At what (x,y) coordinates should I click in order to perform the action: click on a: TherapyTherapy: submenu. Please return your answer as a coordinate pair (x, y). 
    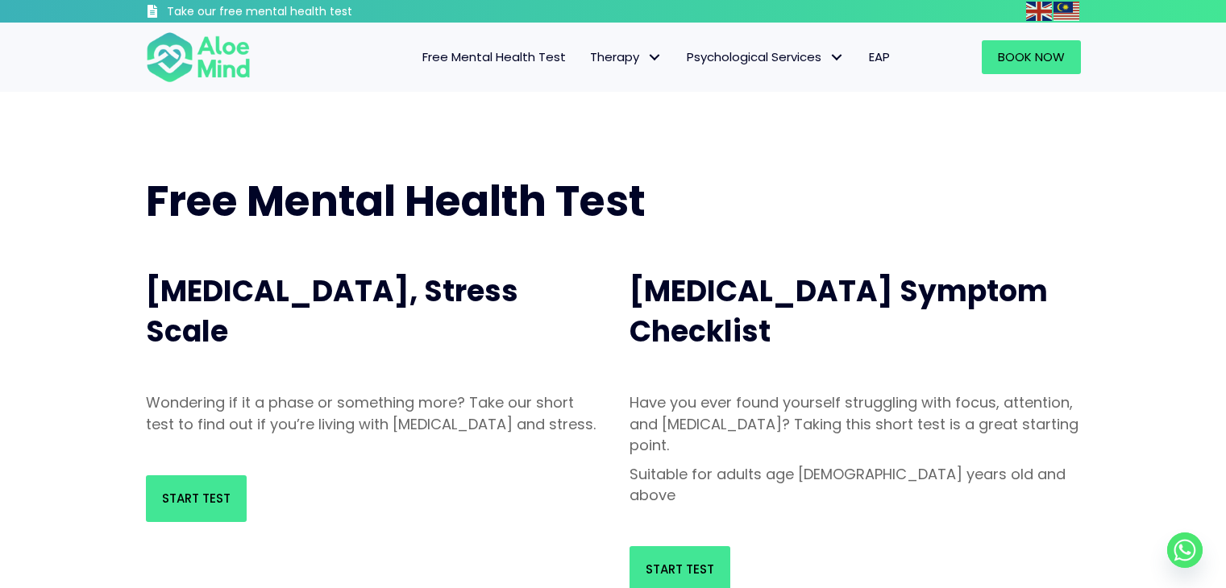
    Looking at the image, I should click on (626, 57).